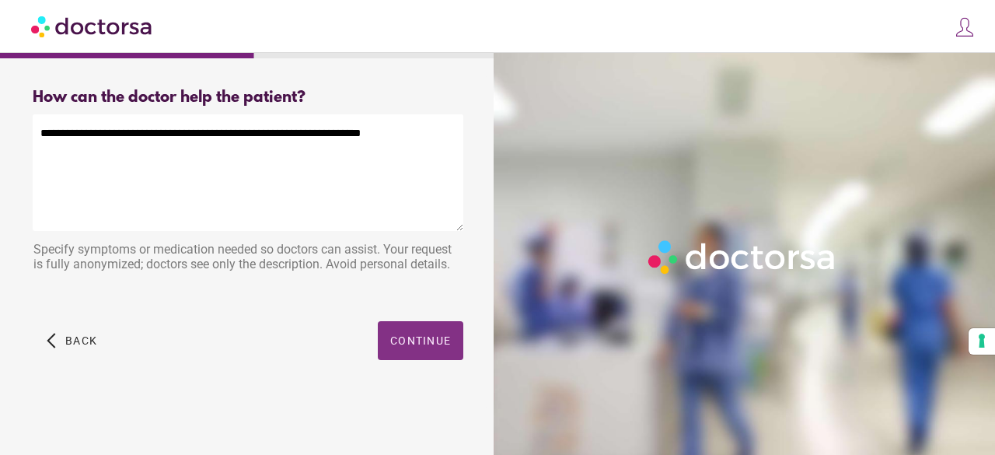  I want to click on img: Doctorsa.com, so click(92, 26).